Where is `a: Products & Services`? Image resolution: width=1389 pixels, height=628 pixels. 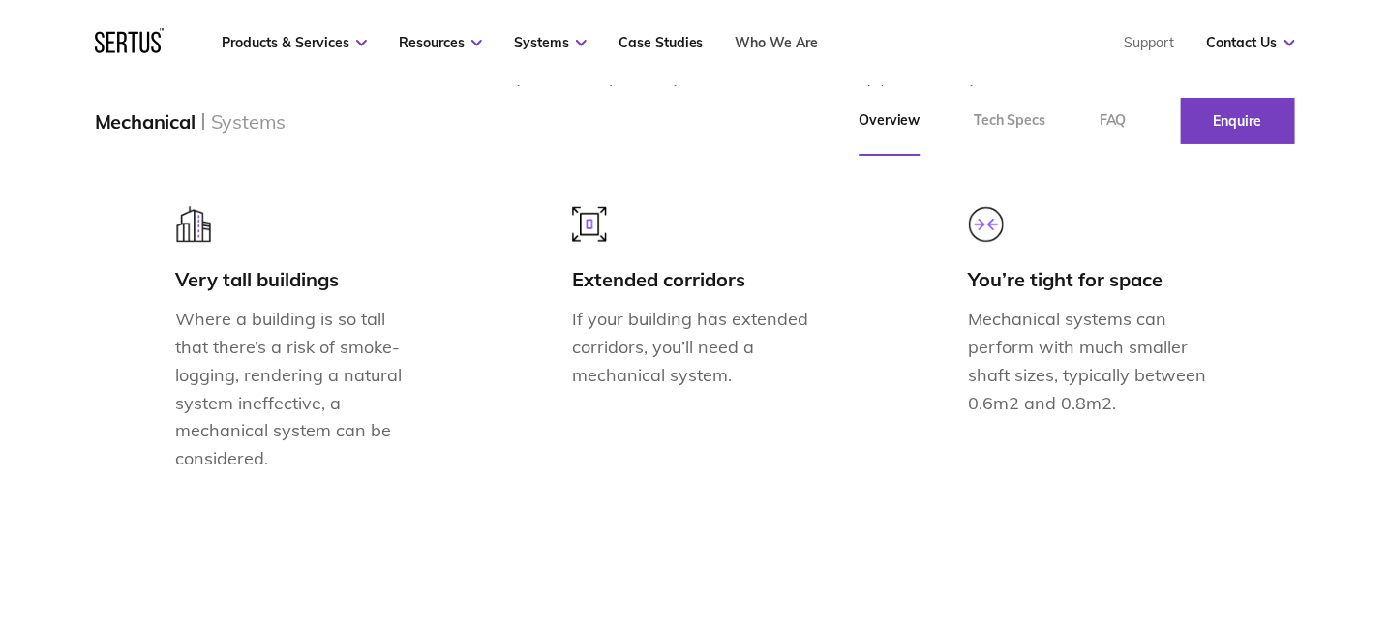 a: Products & Services is located at coordinates (294, 43).